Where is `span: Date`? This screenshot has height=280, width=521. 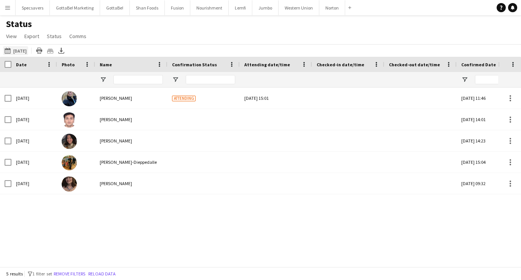
span: Date is located at coordinates (21, 64).